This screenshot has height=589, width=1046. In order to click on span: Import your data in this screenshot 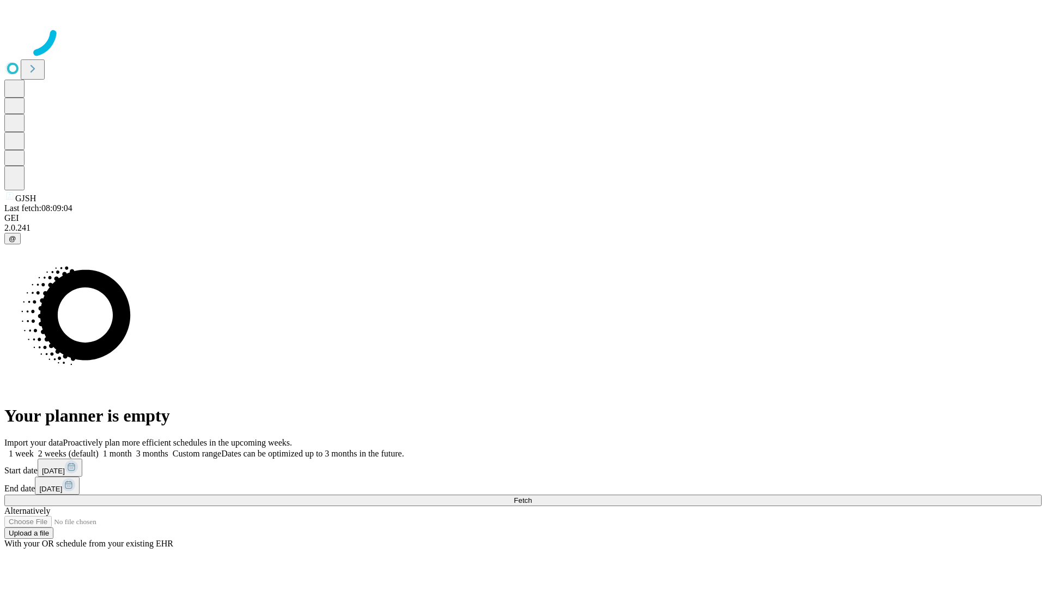, I will do `click(34, 442)`.